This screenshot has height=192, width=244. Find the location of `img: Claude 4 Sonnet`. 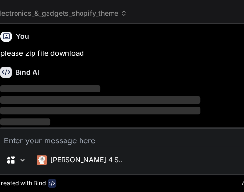

img: Claude 4 Sonnet is located at coordinates (42, 160).